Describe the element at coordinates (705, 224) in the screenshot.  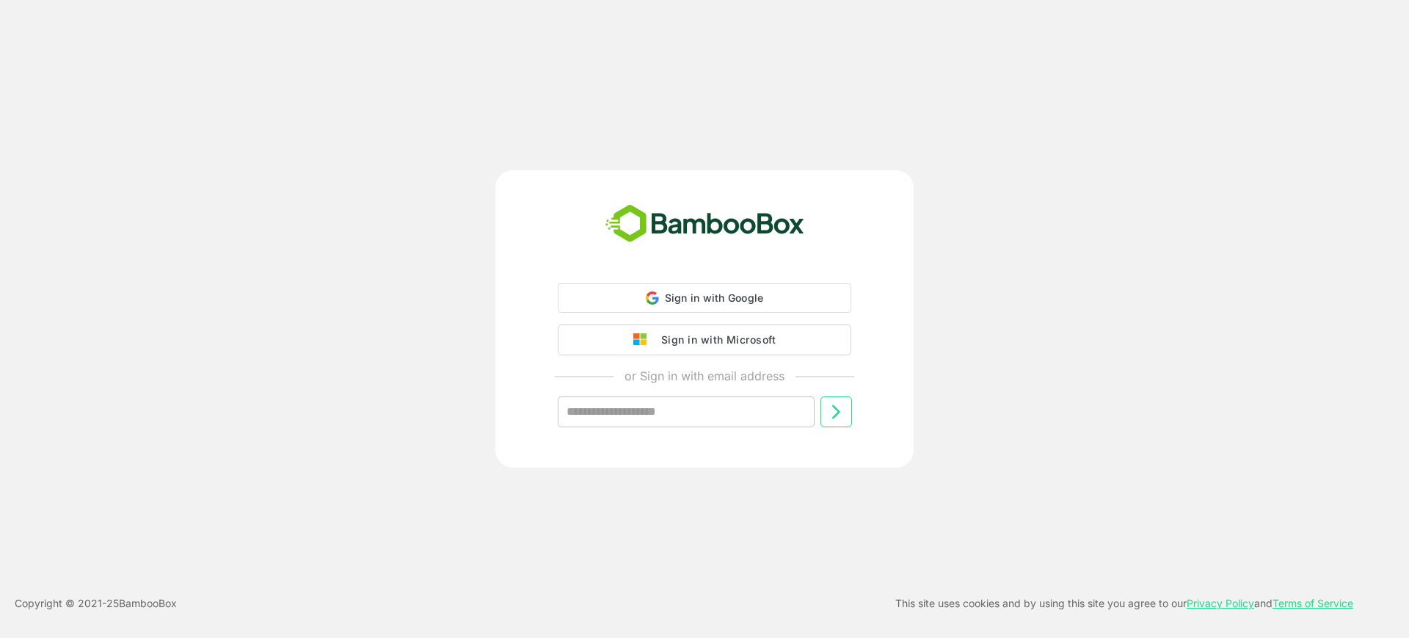
I see `img: bamboobox` at that location.